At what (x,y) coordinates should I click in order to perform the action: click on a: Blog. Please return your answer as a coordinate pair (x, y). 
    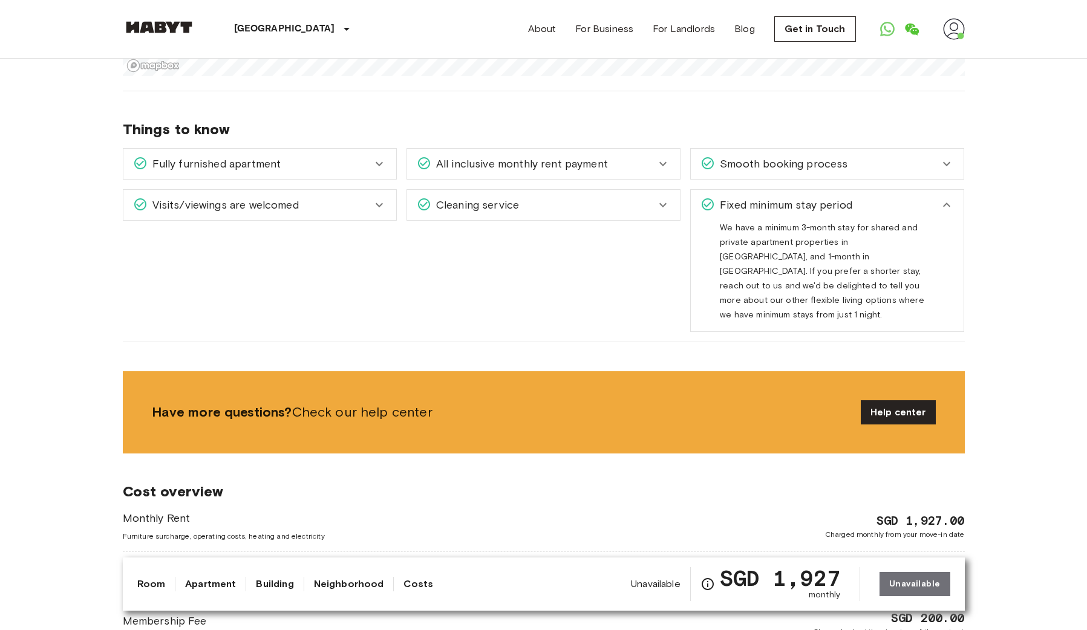
    Looking at the image, I should click on (745, 29).